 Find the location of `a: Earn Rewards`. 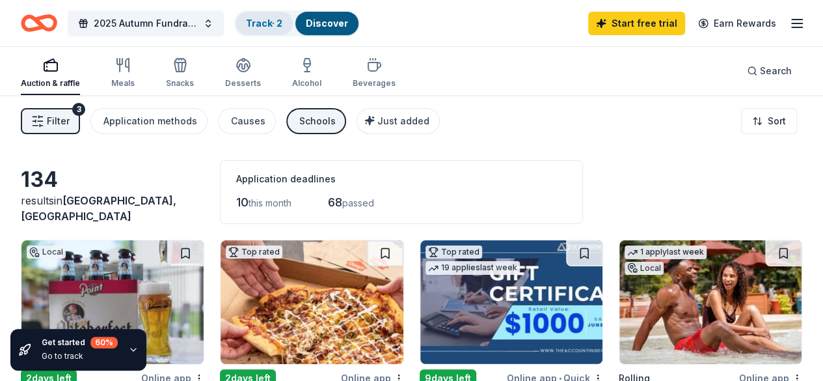

a: Earn Rewards is located at coordinates (737, 23).